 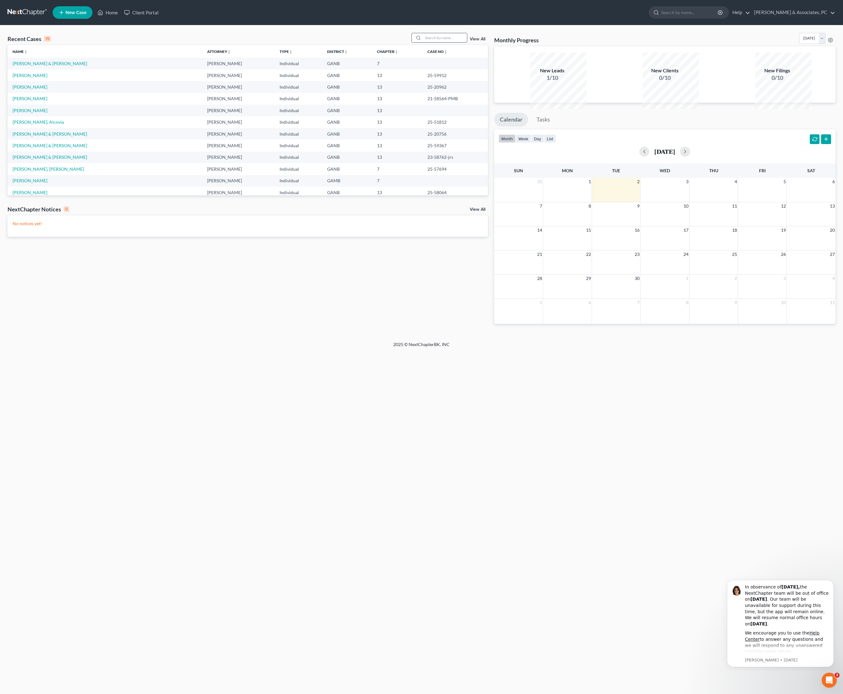 What do you see at coordinates (539, 230) in the screenshot?
I see `span: 14` at bounding box center [539, 230].